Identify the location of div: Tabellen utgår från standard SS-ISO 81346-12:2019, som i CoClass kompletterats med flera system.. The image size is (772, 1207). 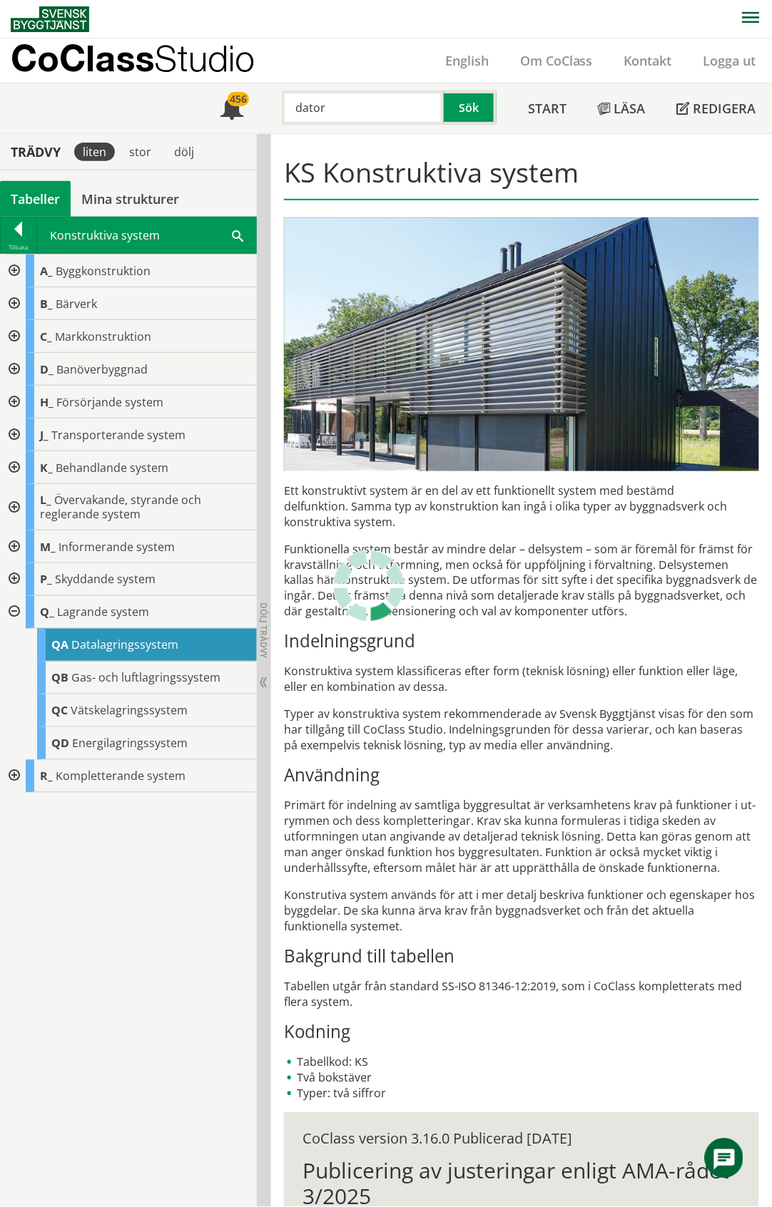
(521, 792).